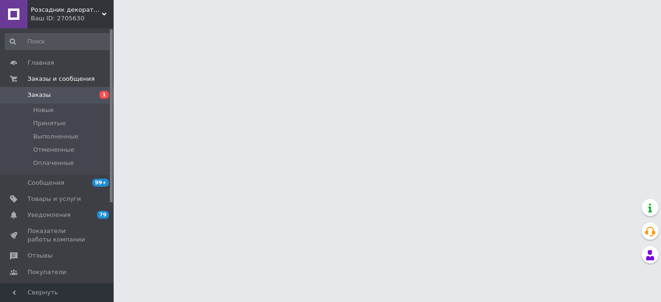 Image resolution: width=661 pixels, height=302 pixels. I want to click on span: 79, so click(103, 215).